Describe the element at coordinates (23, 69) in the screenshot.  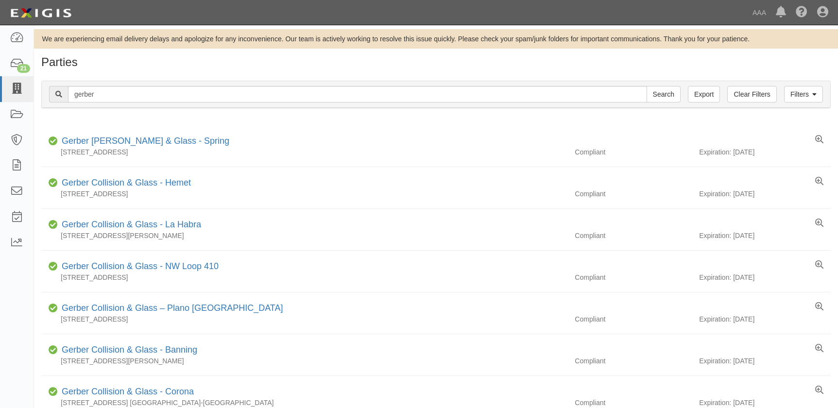
I see `div: 21` at that location.